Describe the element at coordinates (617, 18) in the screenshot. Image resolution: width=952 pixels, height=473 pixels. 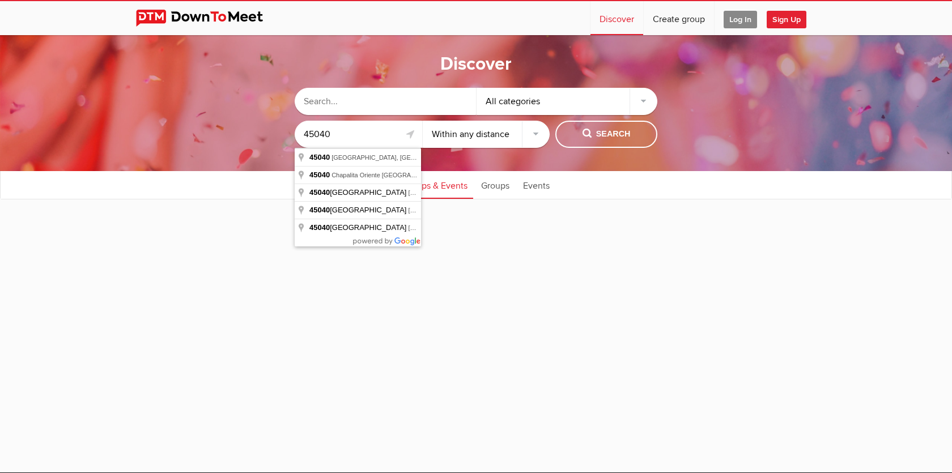
I see `a: Discover` at that location.